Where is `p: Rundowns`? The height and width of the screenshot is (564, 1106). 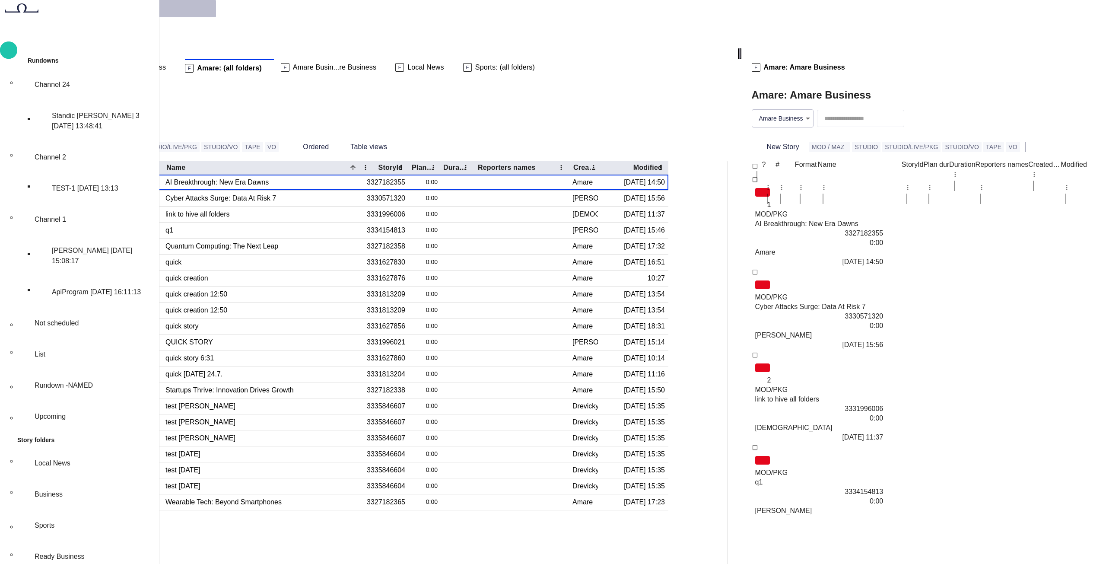
p: Rundowns is located at coordinates (43, 60).